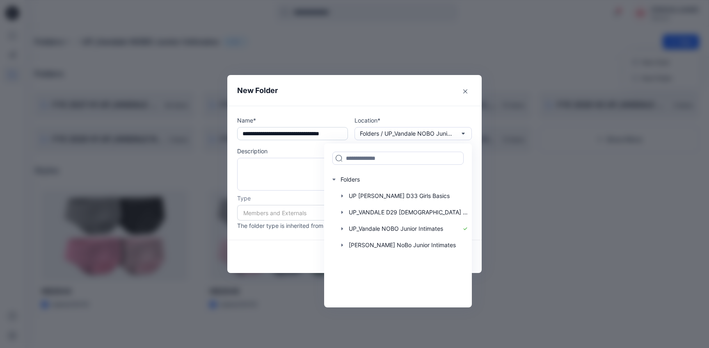 The image size is (709, 348). Describe the element at coordinates (413, 134) in the screenshot. I see `button: Folders / UP_Vandale NOBO Junior Intimates` at that location.